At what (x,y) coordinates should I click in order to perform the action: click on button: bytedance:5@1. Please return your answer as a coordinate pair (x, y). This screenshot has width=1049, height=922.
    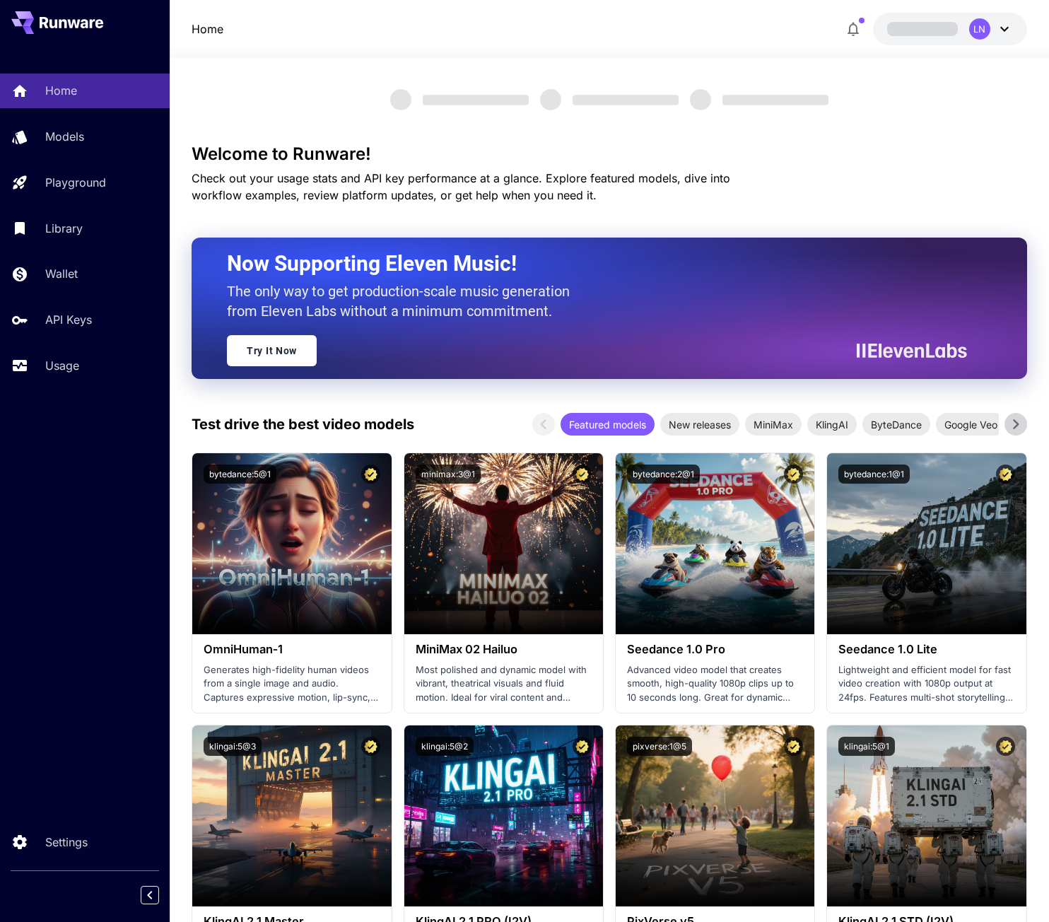
    Looking at the image, I should click on (240, 473).